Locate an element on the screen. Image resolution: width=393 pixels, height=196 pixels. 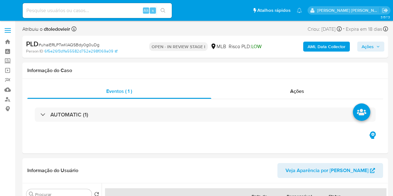
button: Ações is located at coordinates (371, 47).